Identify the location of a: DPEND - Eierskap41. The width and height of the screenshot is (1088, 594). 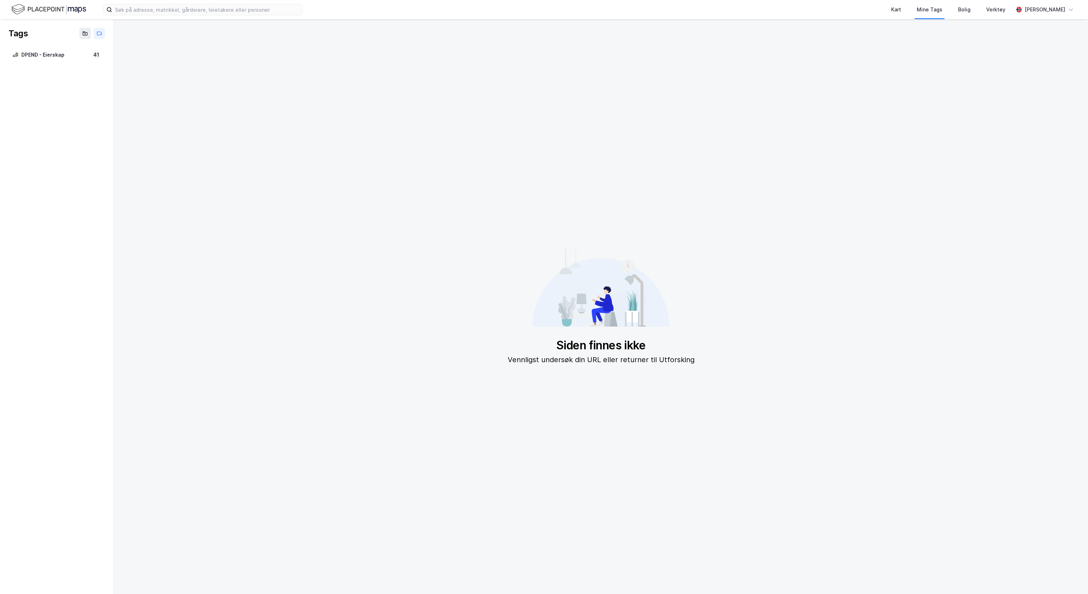
(57, 55).